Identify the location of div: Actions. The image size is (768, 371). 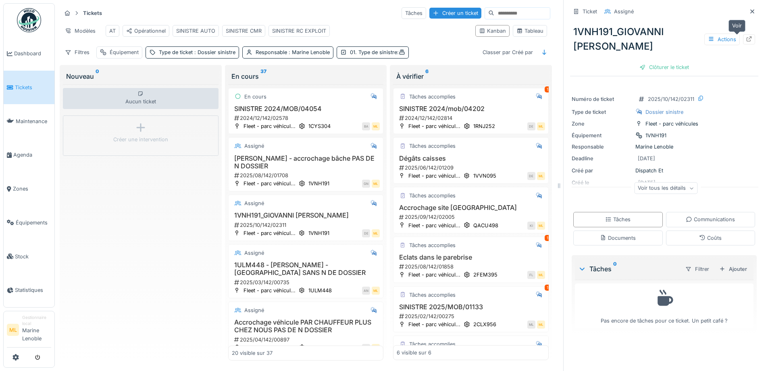
(722, 39).